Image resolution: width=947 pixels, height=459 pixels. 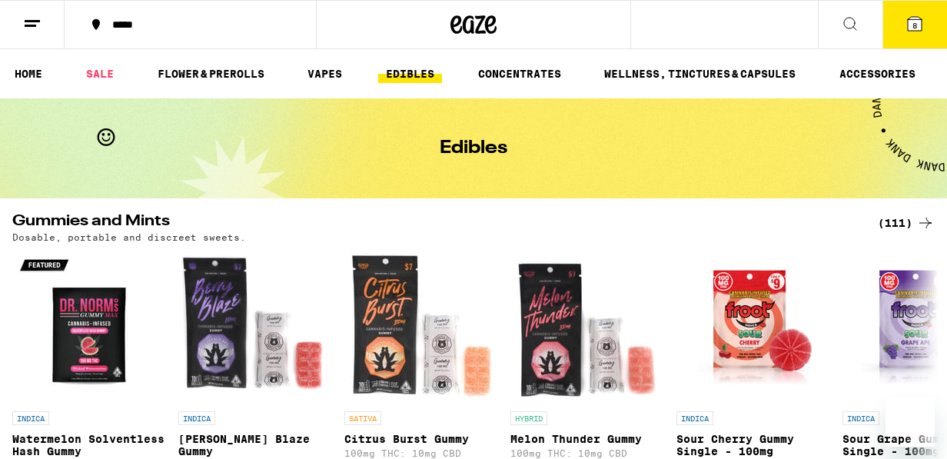 What do you see at coordinates (211, 74) in the screenshot?
I see `a: FLOWER & PREROLLS` at bounding box center [211, 74].